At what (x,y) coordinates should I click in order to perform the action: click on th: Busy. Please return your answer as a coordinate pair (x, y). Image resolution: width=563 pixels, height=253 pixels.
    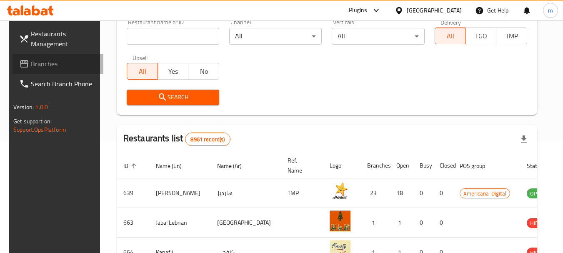
    Looking at the image, I should click on (423, 165).